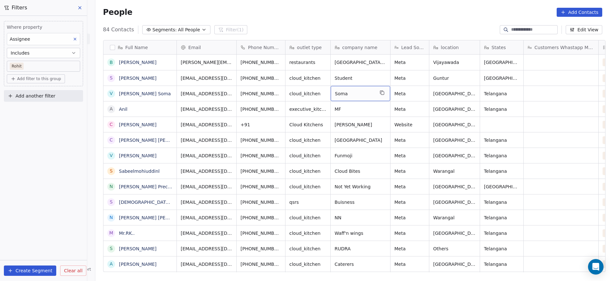  What do you see at coordinates (265, 48) in the screenshot?
I see `span: Phone Number` at bounding box center [265, 48].